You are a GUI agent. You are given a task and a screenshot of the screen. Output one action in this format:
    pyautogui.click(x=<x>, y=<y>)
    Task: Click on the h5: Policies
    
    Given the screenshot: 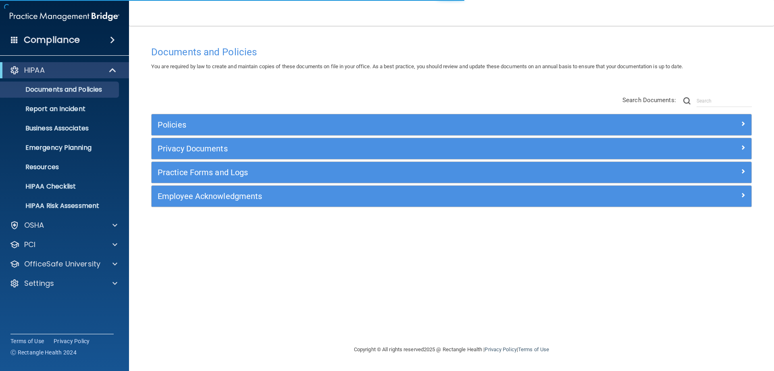 What is the action you would take?
    pyautogui.click(x=377, y=125)
    